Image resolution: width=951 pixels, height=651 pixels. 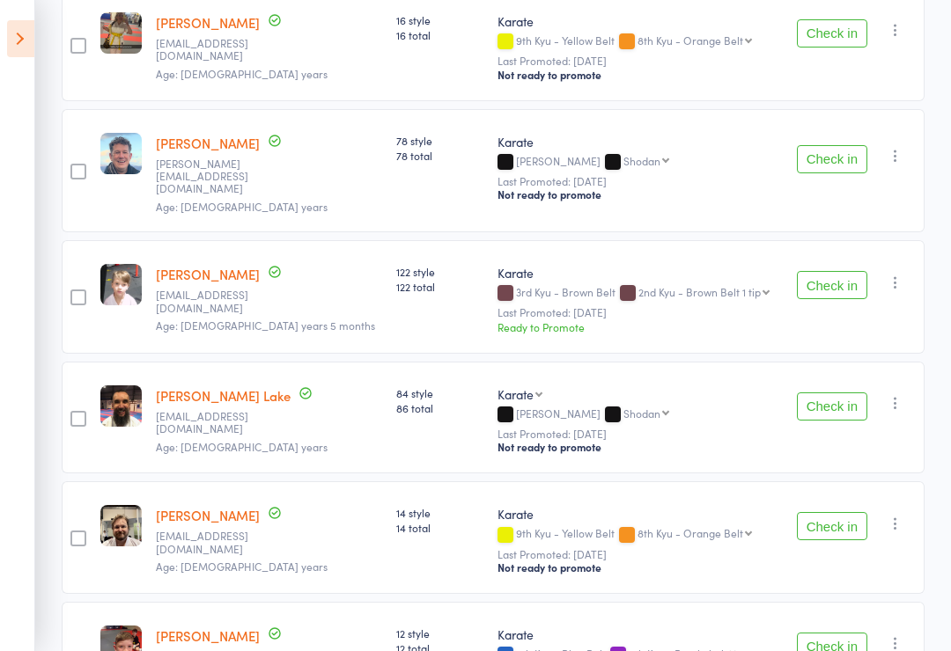 What do you see at coordinates (439, 393) in the screenshot?
I see `span: 84 style` at bounding box center [439, 393].